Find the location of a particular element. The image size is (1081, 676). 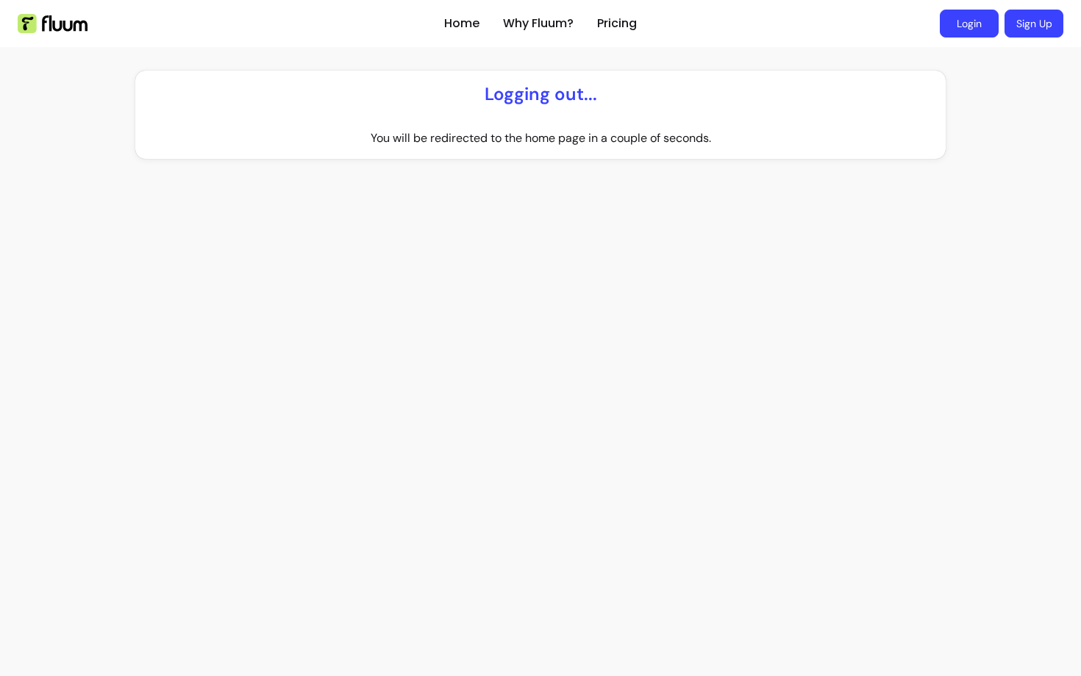

a: Home is located at coordinates (462, 24).